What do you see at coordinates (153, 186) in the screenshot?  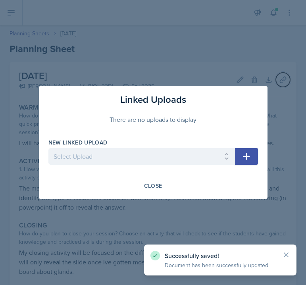 I see `button: Close` at bounding box center [153, 186].